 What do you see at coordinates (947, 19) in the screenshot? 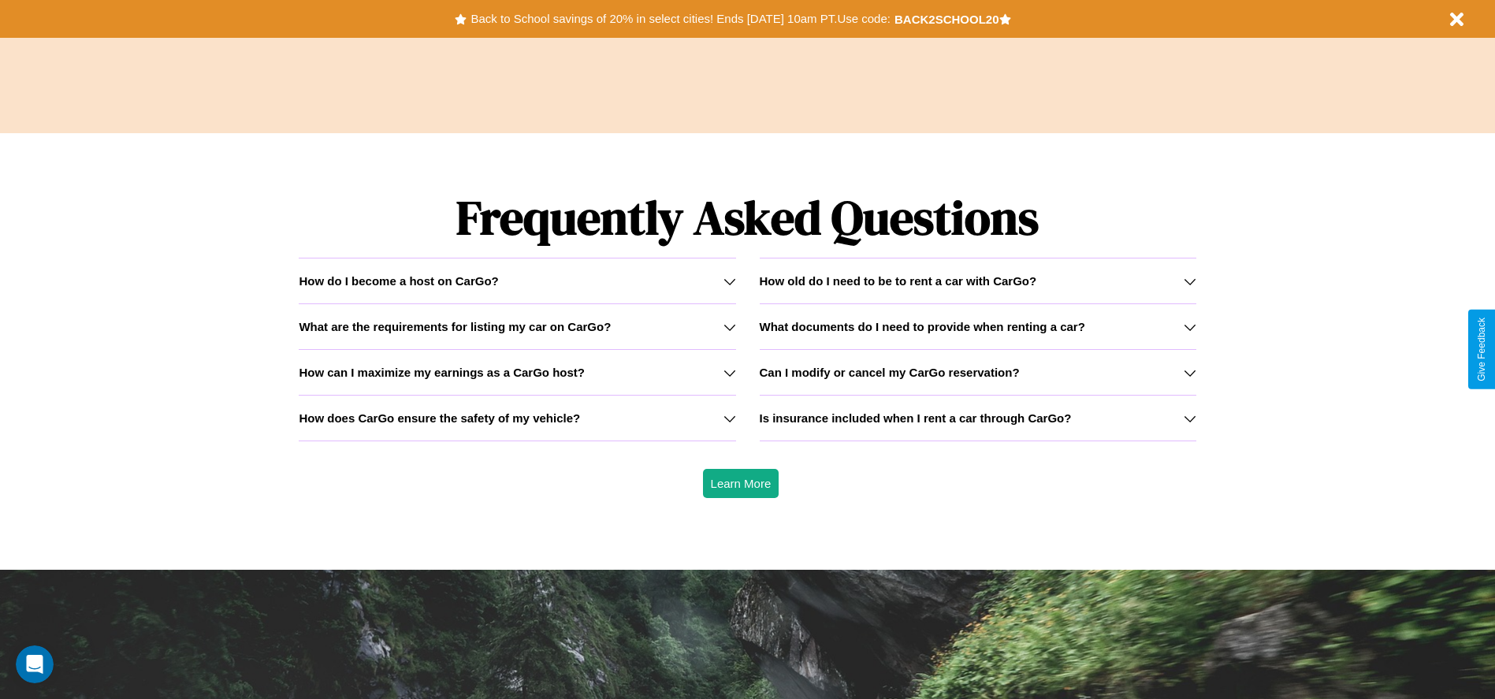
I see `b: BACK2SCHOOL20` at bounding box center [947, 19].